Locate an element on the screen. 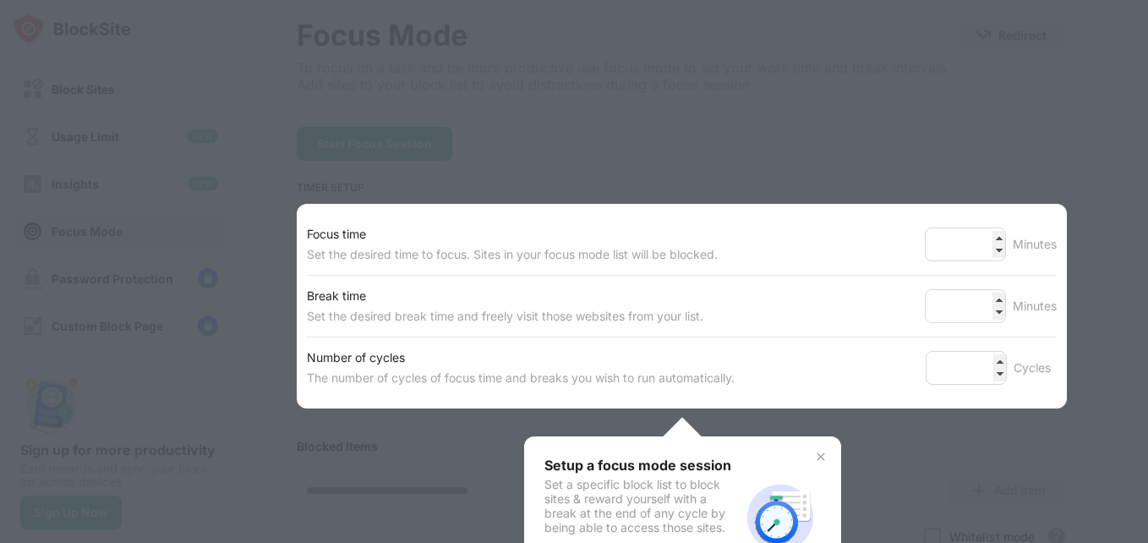 The height and width of the screenshot is (543, 1148). div: Setup a focus mode session is located at coordinates (642, 465).